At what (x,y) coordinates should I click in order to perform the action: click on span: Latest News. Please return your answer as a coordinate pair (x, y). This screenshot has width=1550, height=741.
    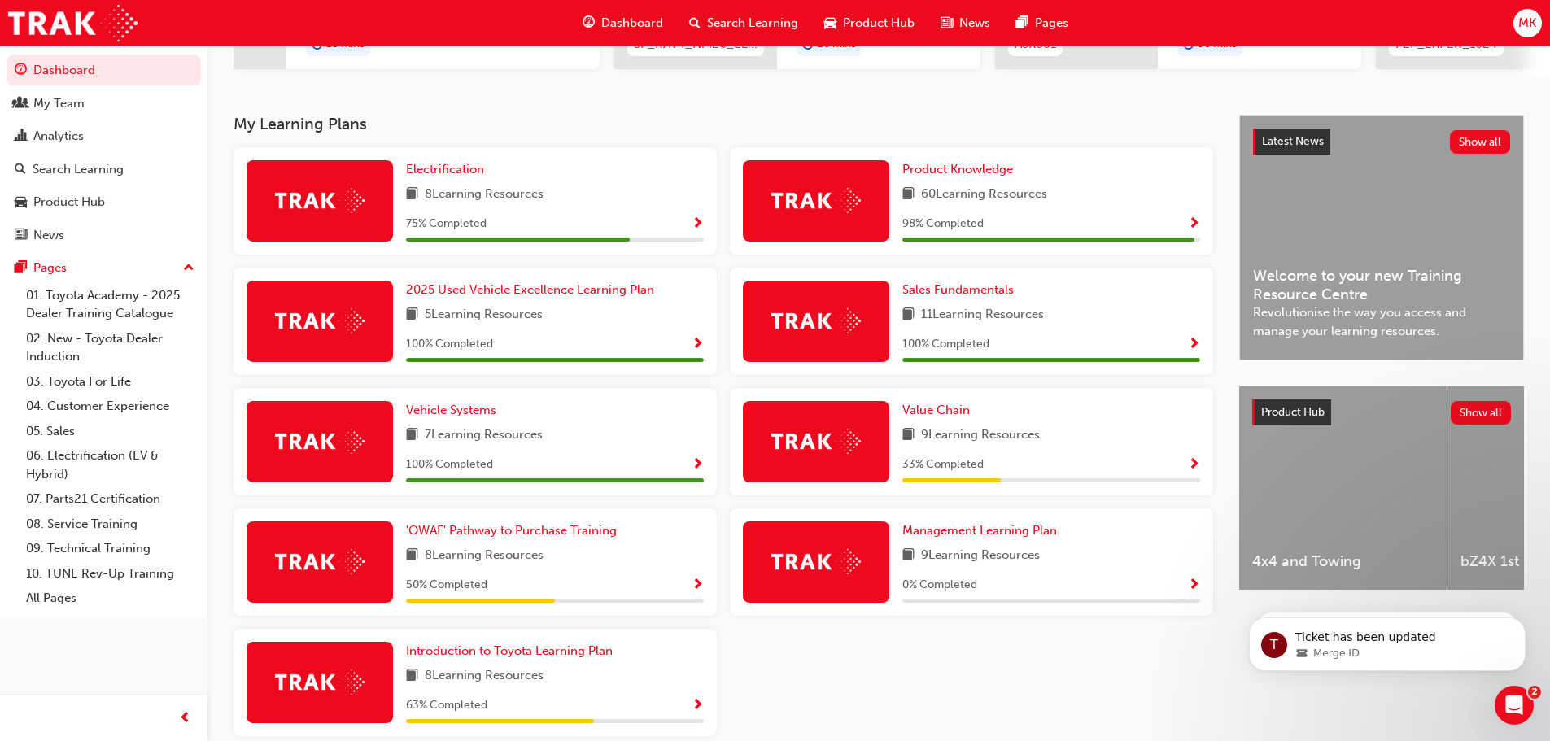
    Looking at the image, I should click on (1293, 141).